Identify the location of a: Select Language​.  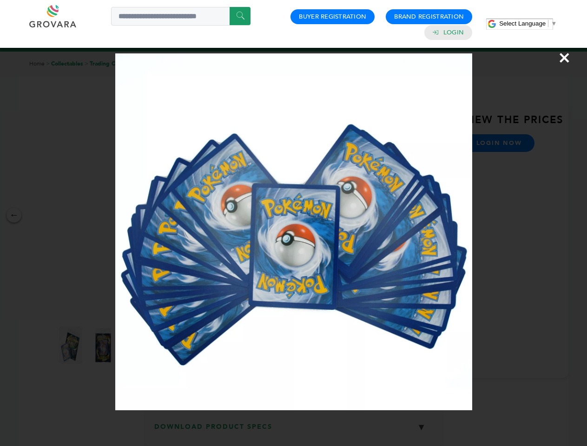
(528, 23).